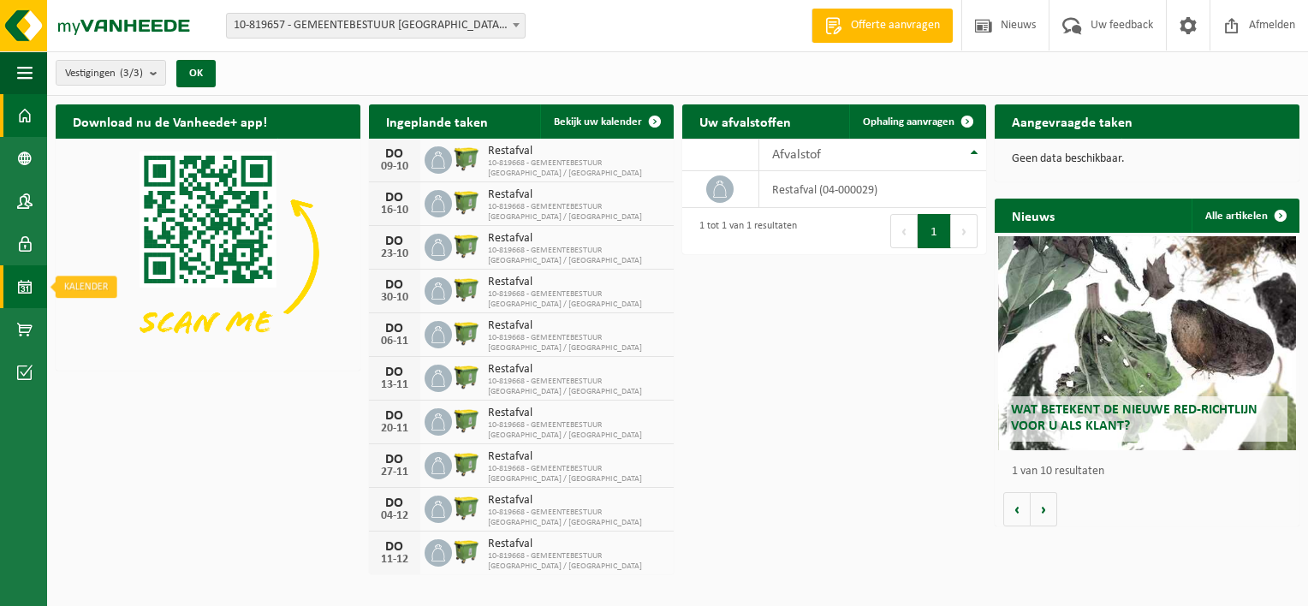  I want to click on div: 16-10, so click(394, 211).